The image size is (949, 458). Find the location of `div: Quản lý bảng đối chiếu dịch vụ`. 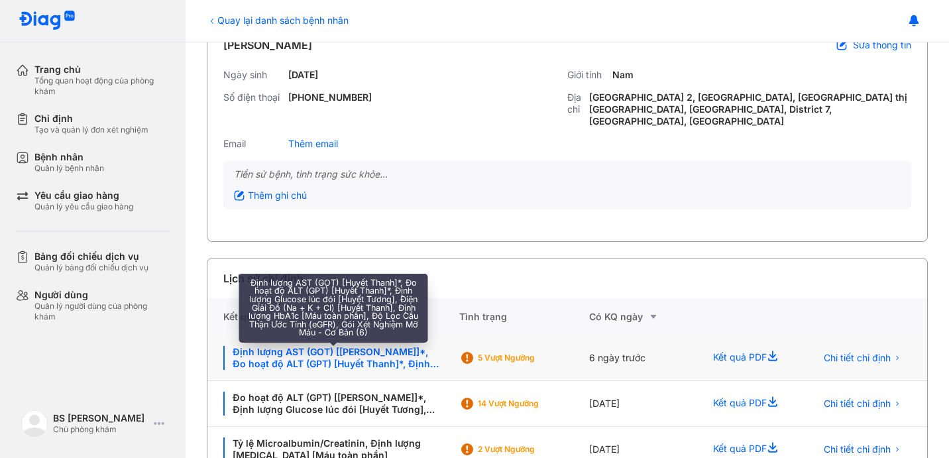

div: Quản lý bảng đối chiếu dịch vụ is located at coordinates (91, 268).